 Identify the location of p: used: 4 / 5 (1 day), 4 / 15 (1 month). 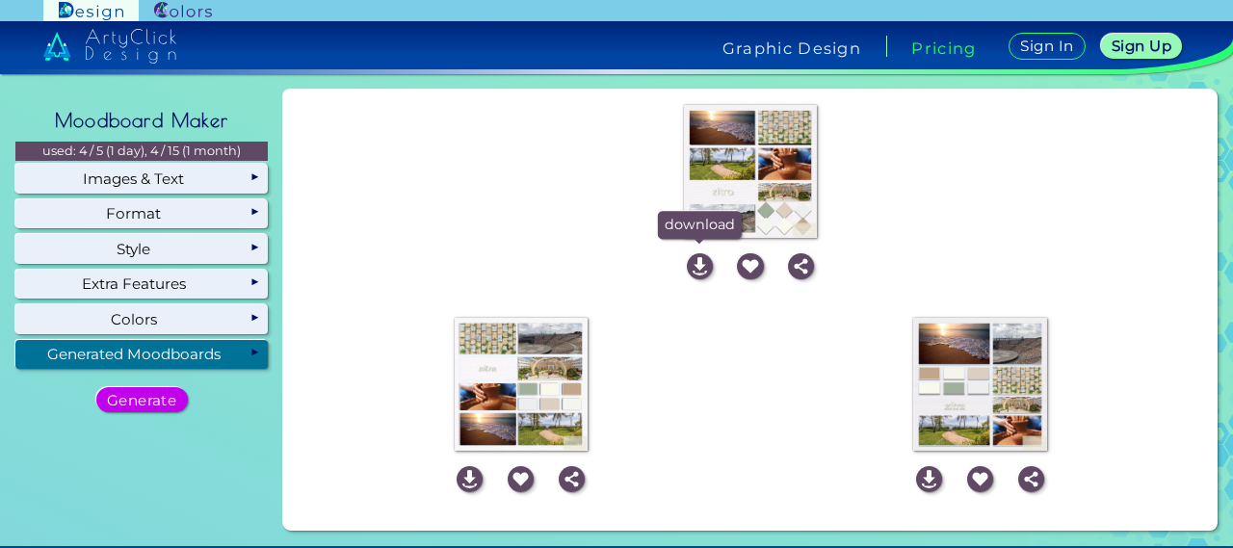
(142, 151).